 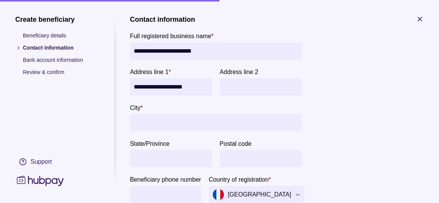 I want to click on p: Postal code, so click(x=236, y=143).